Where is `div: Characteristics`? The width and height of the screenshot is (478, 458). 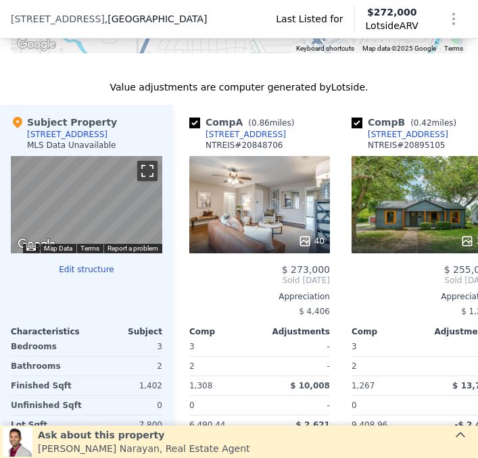
div: Characteristics is located at coordinates (49, 332).